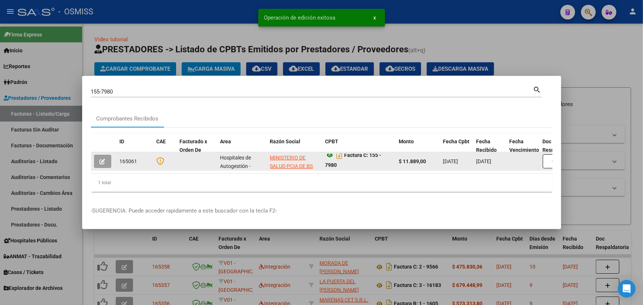  I want to click on datatable-header-cell: CPBT, so click(359, 150).